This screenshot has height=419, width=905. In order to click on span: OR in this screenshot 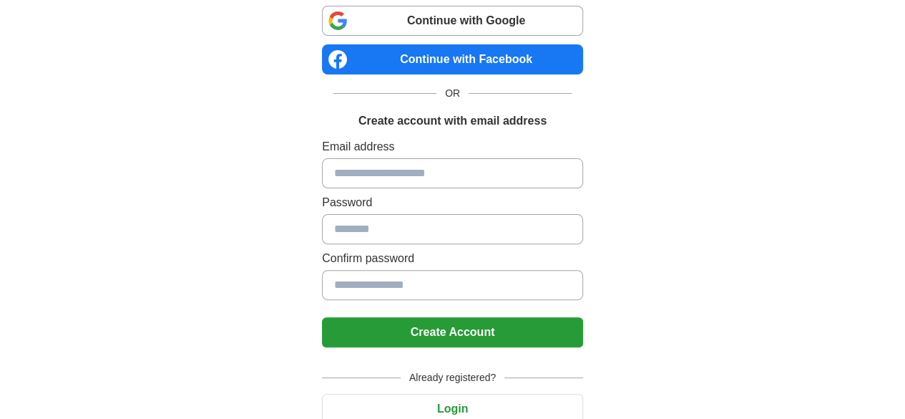, I will do `click(452, 93)`.